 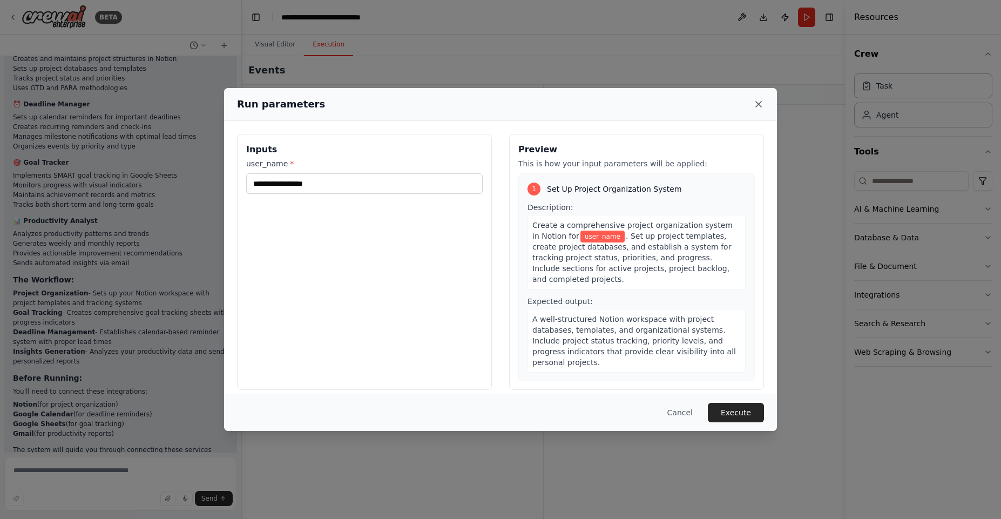 I want to click on div: 1, so click(x=534, y=189).